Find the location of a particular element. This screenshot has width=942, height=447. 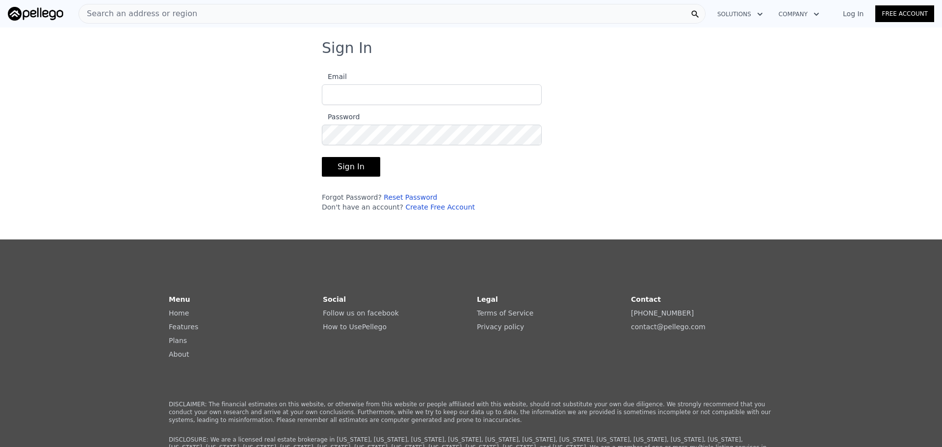

a: Reset Password is located at coordinates (410, 197).